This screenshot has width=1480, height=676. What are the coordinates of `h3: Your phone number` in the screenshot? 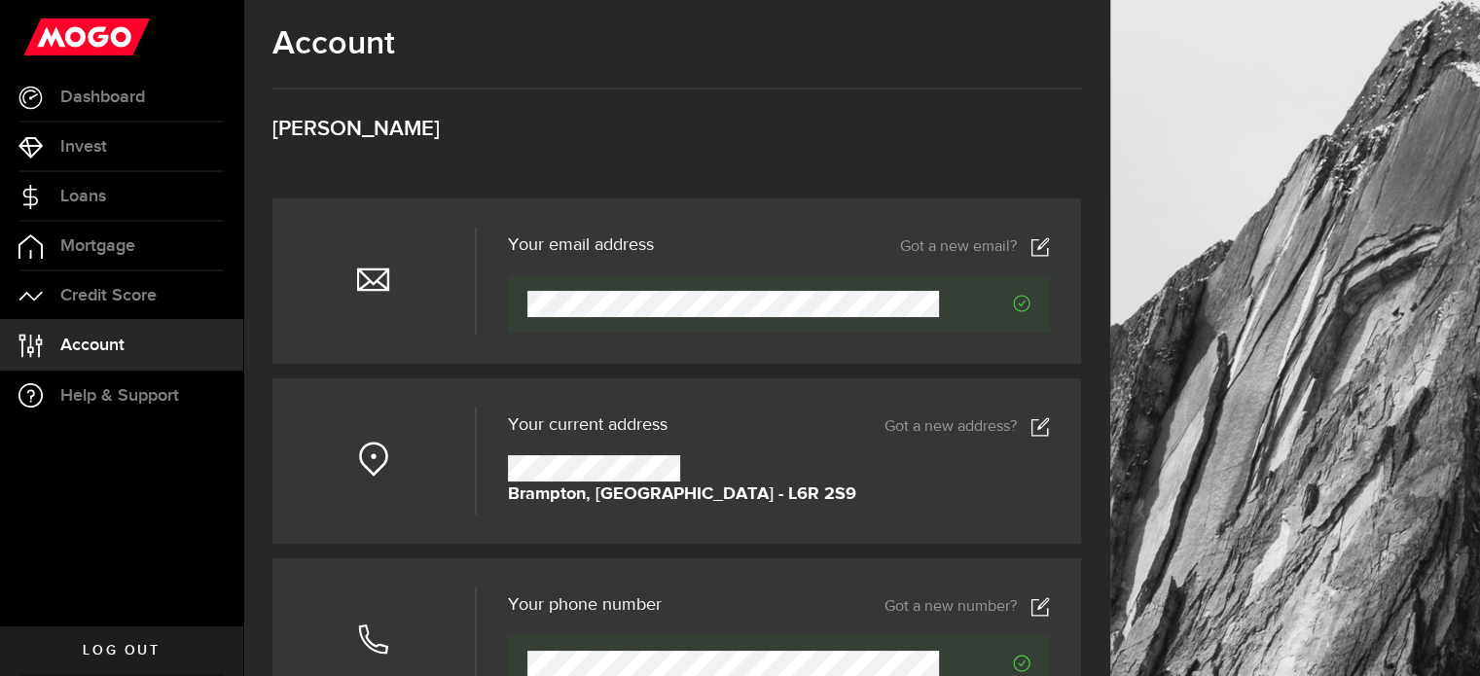 It's located at (585, 605).